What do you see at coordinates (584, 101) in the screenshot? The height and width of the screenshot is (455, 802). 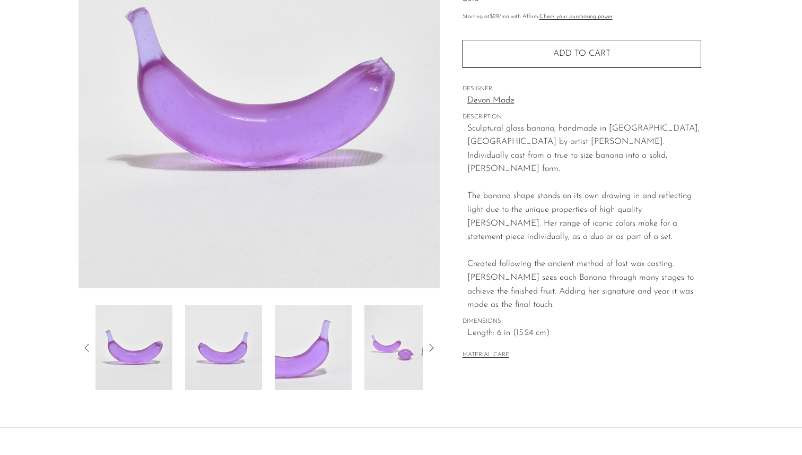 I see `a: Devon Made` at bounding box center [584, 101].